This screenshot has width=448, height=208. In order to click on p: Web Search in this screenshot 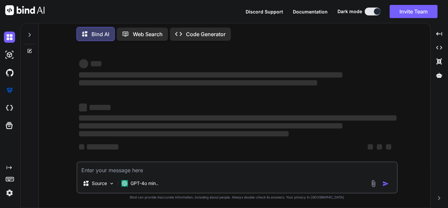, I will do `click(148, 34)`.